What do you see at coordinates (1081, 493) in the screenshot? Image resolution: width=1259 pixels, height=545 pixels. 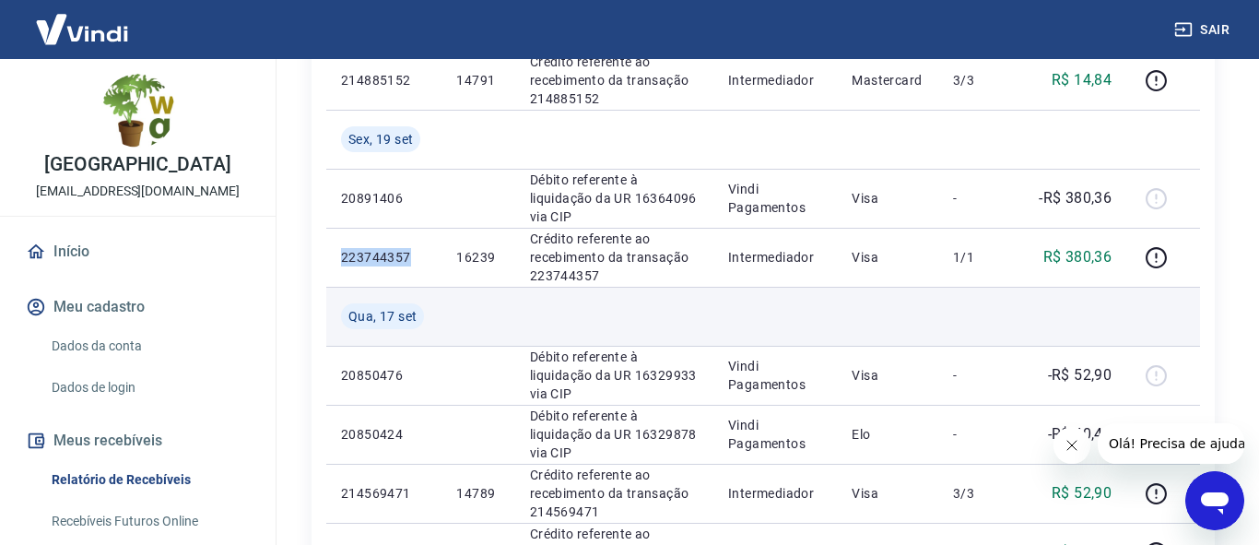 I see `p: R$ 52,90` at bounding box center [1081, 493].